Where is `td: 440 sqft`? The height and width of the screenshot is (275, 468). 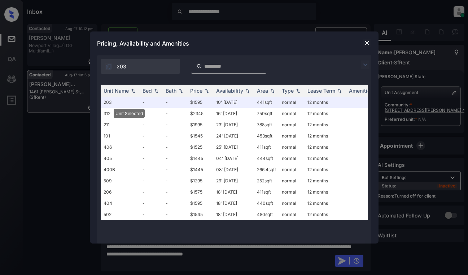
td: 440 sqft is located at coordinates (267, 203).